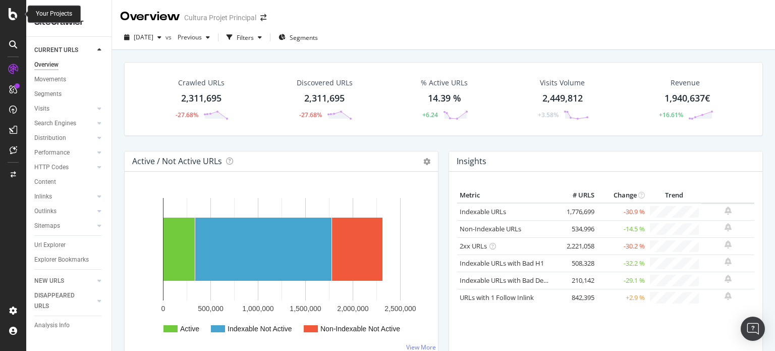 The image size is (775, 351). I want to click on th: Change, so click(622, 195).